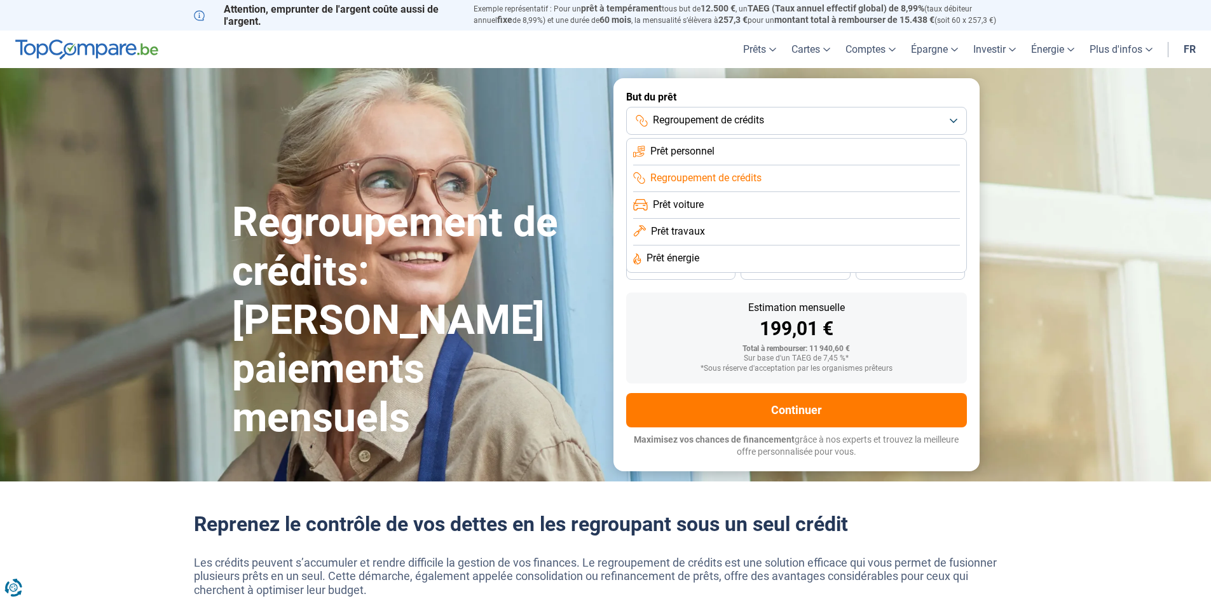 The width and height of the screenshot is (1211, 601). I want to click on span: Maximisez vos chances de financement, so click(714, 439).